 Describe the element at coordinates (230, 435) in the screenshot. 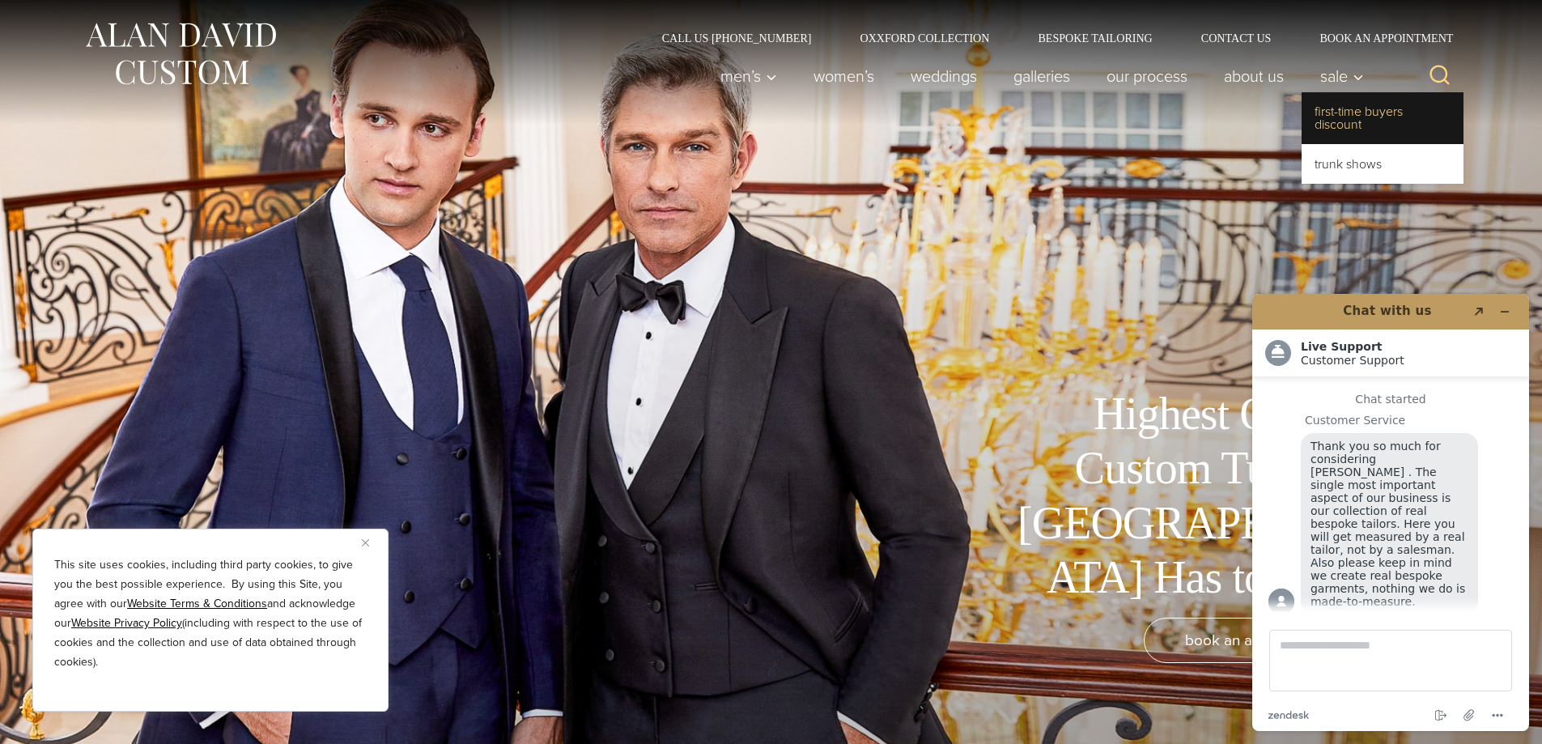

I see `button: Attach file` at that location.